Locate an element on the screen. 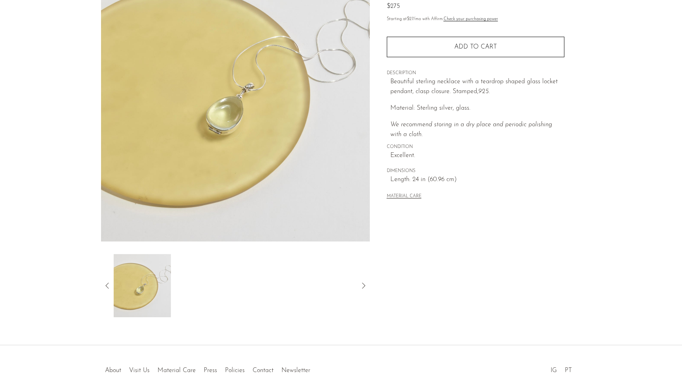 Image resolution: width=682 pixels, height=378 pixels. button: Add to cart is located at coordinates (476, 47).